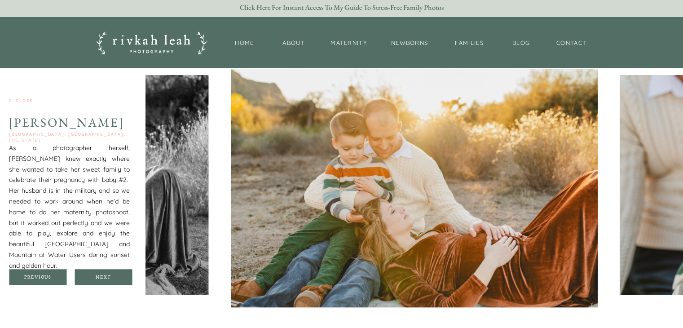 The image size is (683, 328). I want to click on nav: Home, so click(245, 43).